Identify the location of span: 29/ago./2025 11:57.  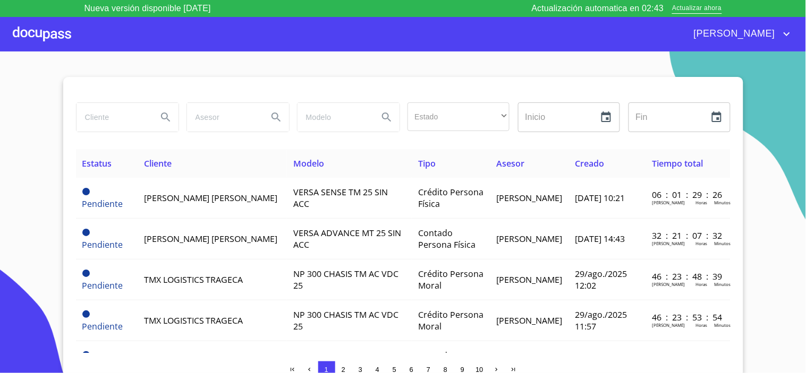
(601, 321).